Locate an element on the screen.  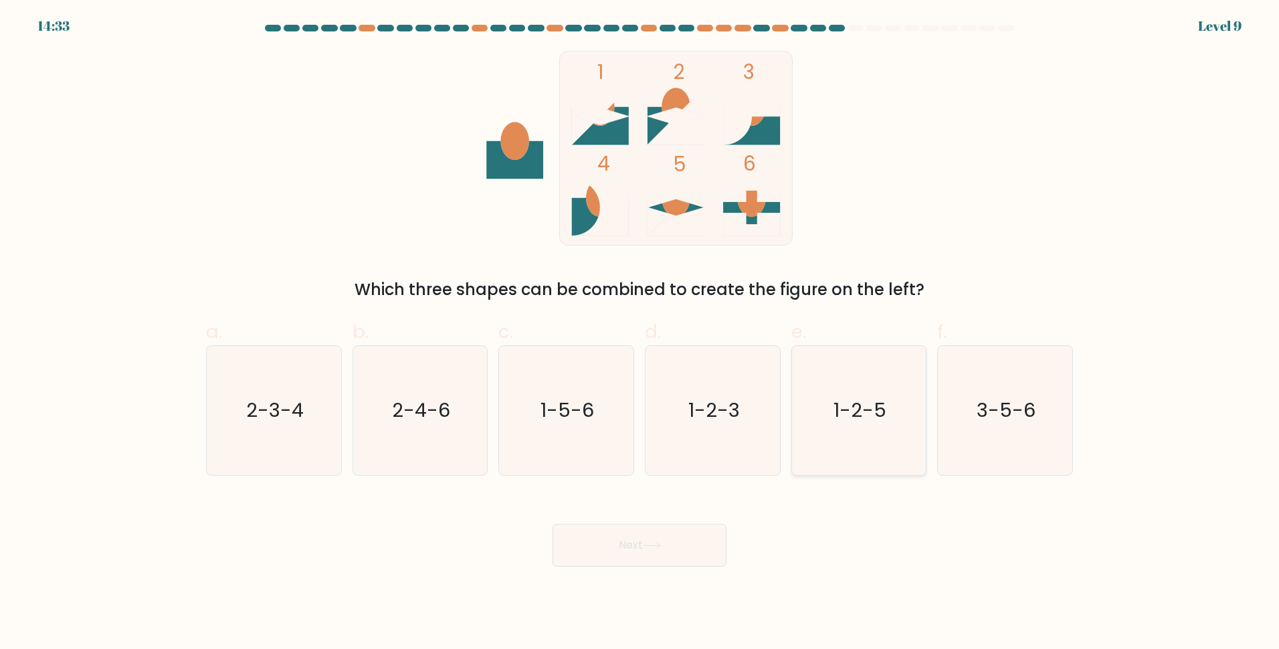
span: f. is located at coordinates (942, 331).